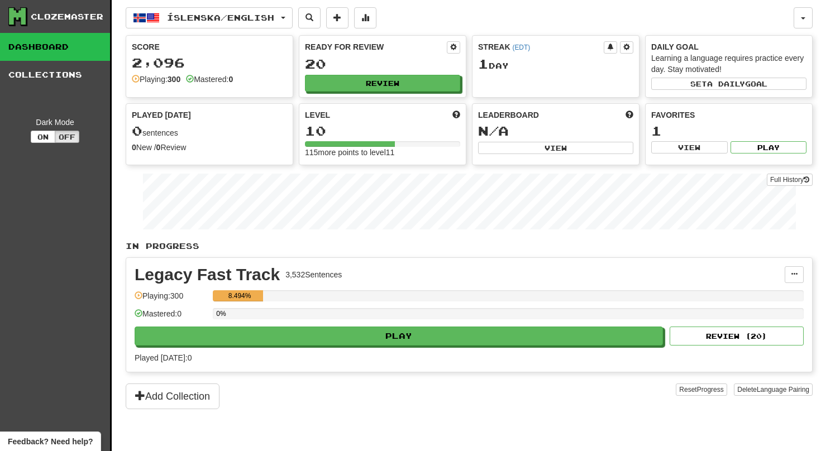 The height and width of the screenshot is (451, 821). I want to click on div: 2,096, so click(209, 63).